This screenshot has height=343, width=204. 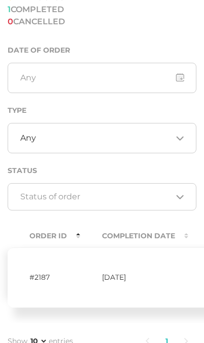 I want to click on input: Any, so click(x=102, y=78).